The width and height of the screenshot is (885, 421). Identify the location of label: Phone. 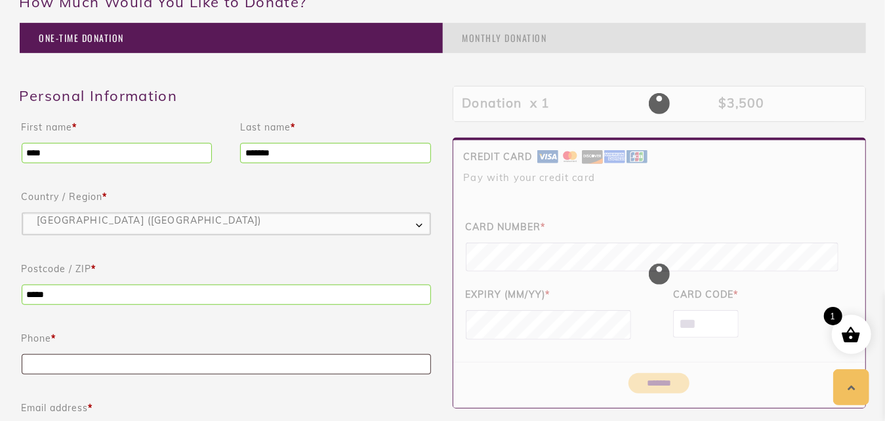
(226, 339).